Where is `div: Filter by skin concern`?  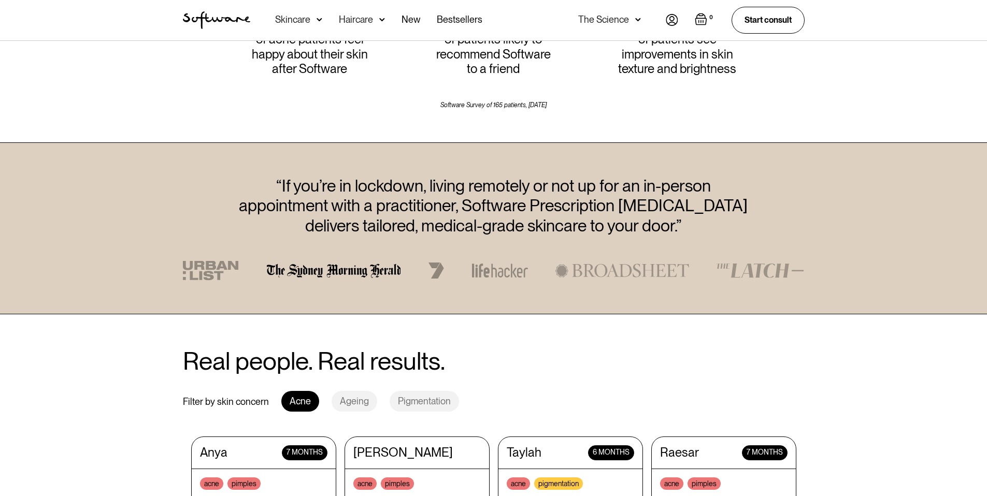
div: Filter by skin concern is located at coordinates (226, 402).